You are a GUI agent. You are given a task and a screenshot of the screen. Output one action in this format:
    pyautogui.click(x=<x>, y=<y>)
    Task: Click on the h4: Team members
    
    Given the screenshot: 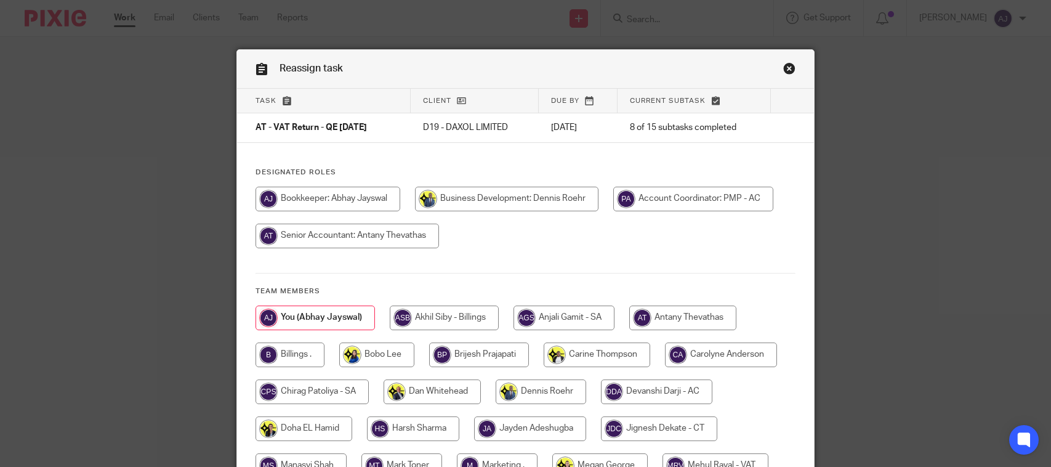 What is the action you would take?
    pyautogui.click(x=525, y=291)
    